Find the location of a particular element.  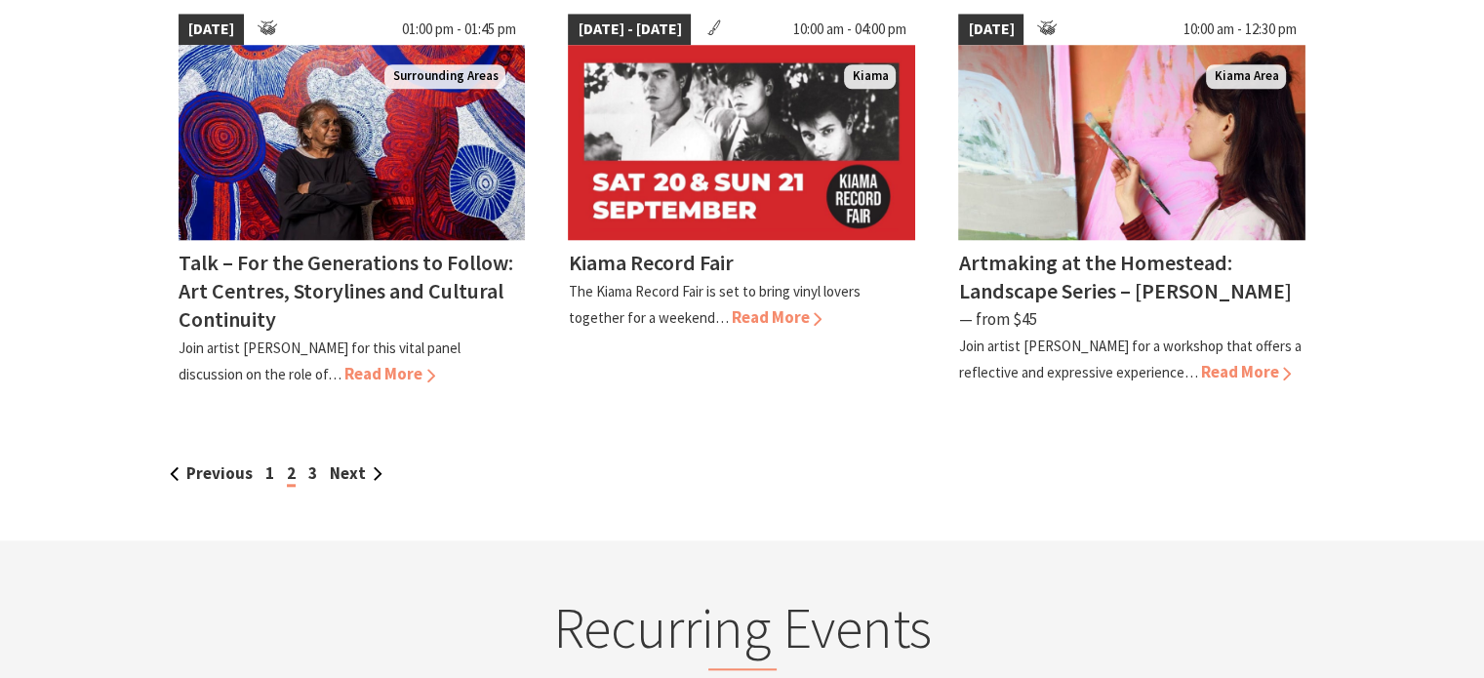

span: 2 is located at coordinates (291, 474).